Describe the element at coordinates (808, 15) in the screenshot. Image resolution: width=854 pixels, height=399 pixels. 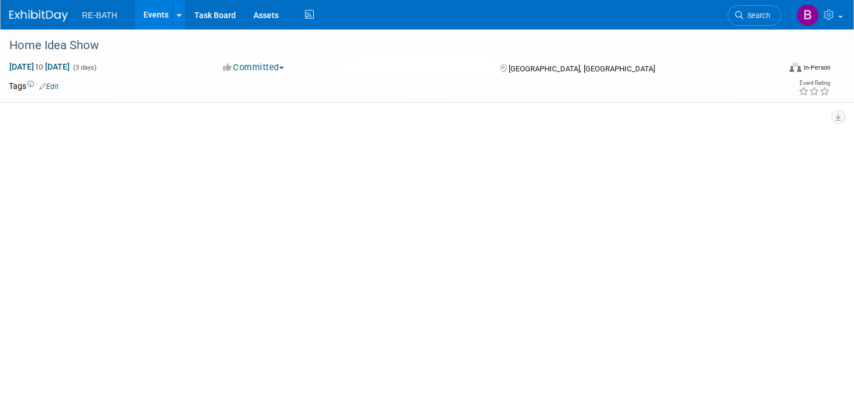
I see `img: Brian Busching` at that location.